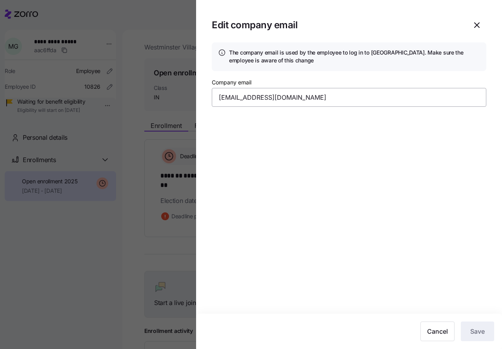 The width and height of the screenshot is (502, 349). What do you see at coordinates (438, 331) in the screenshot?
I see `span: Cancel` at bounding box center [438, 331].